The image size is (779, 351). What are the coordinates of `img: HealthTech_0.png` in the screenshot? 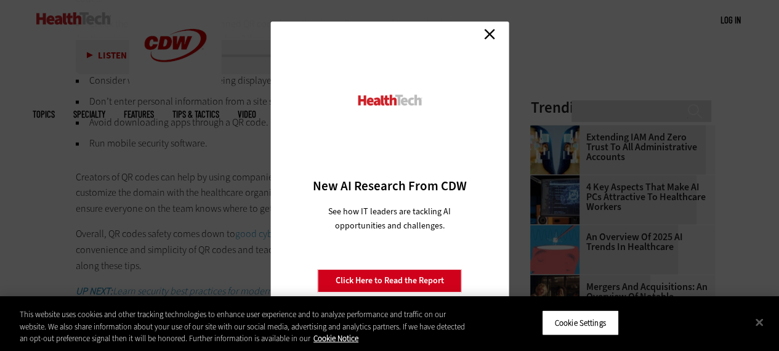 It's located at (389, 100).